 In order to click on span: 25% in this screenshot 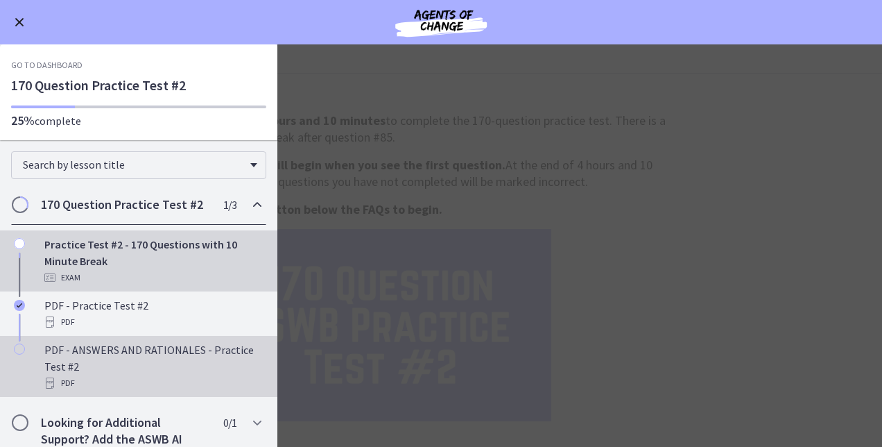, I will do `click(23, 120)`.